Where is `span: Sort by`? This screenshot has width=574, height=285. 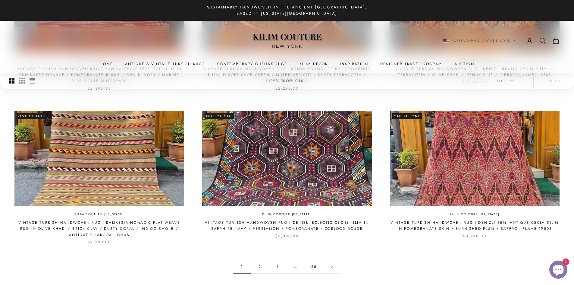
span: Sort by is located at coordinates (508, 81).